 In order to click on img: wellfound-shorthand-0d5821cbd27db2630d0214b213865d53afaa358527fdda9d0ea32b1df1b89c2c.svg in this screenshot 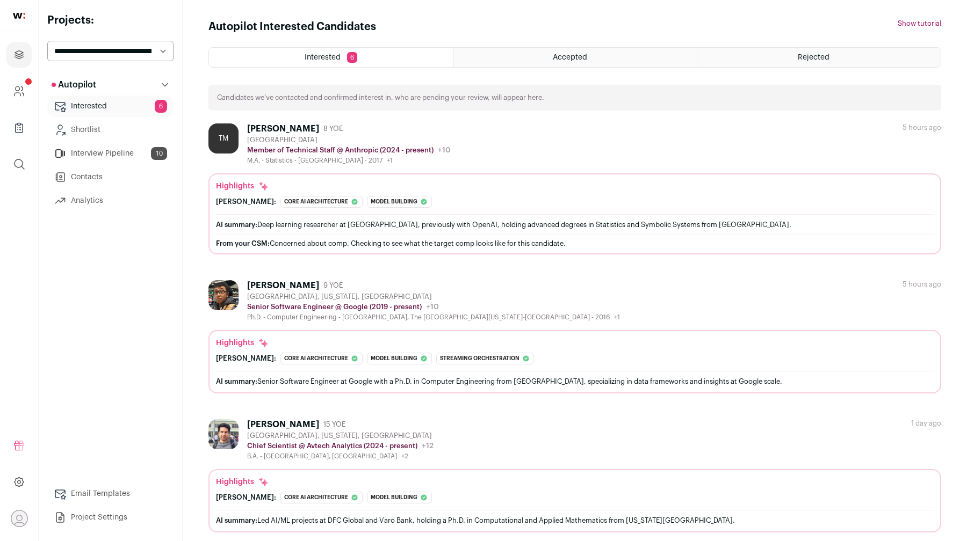, I will do `click(19, 16)`.